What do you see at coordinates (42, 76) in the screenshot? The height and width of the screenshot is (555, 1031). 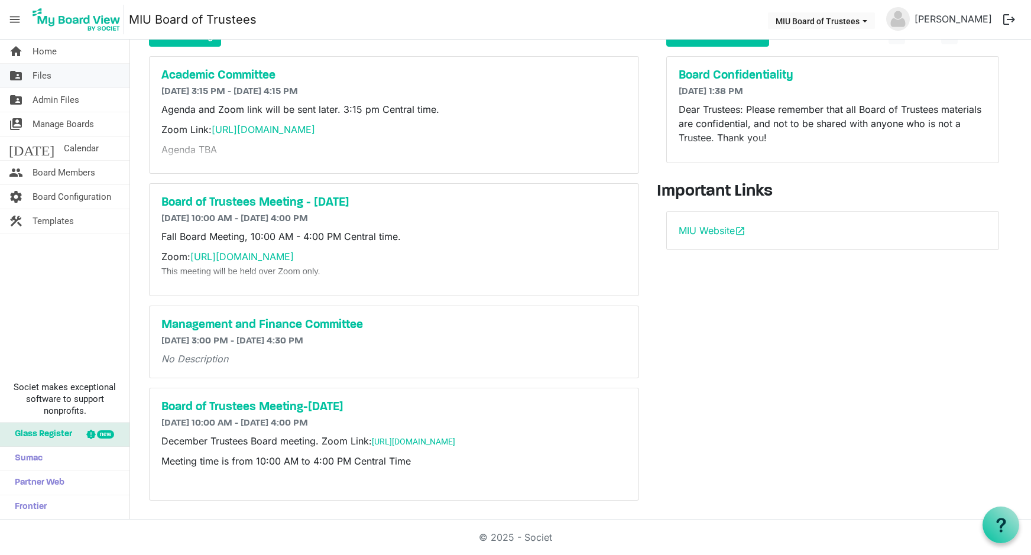 I see `span: Files` at bounding box center [42, 76].